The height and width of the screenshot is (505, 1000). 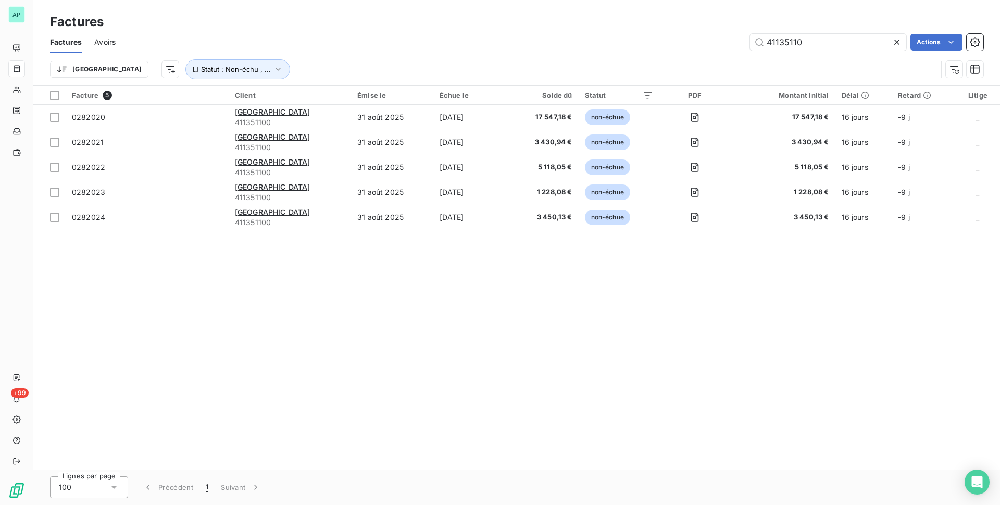 What do you see at coordinates (20, 393) in the screenshot?
I see `span: +99` at bounding box center [20, 393].